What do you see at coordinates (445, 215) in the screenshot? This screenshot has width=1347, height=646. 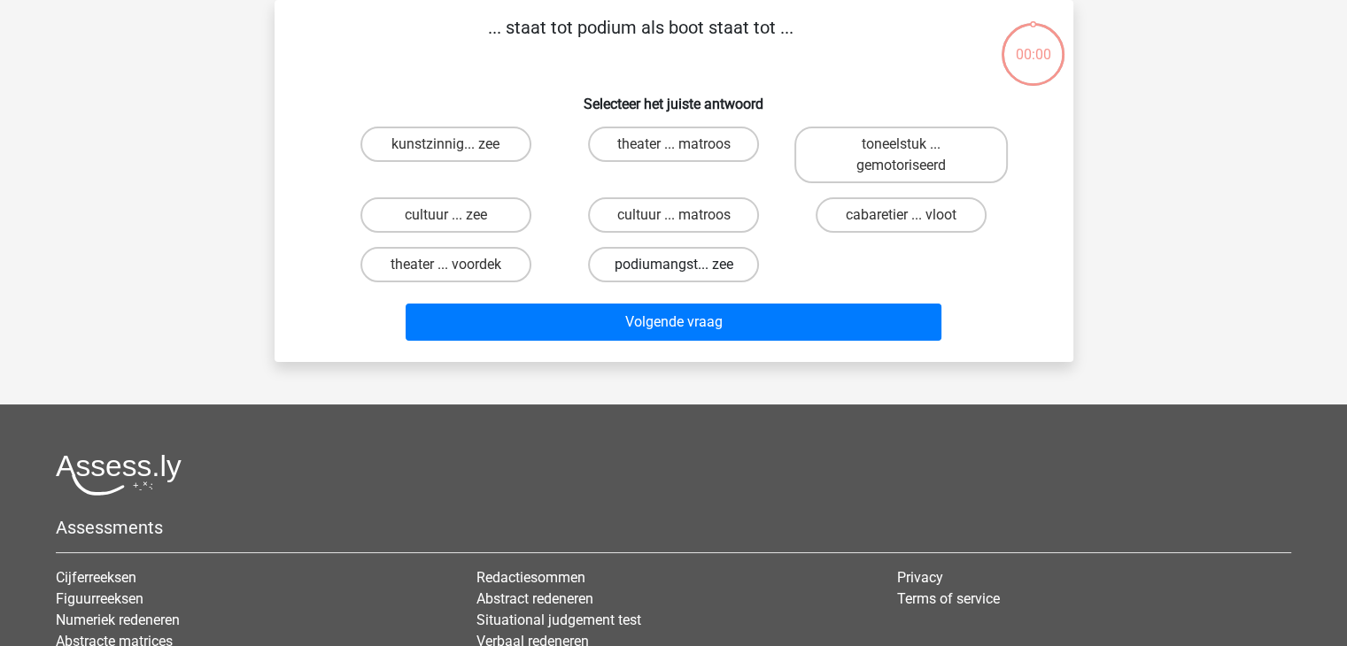 I see `label: cultuur ... zee` at bounding box center [445, 215].